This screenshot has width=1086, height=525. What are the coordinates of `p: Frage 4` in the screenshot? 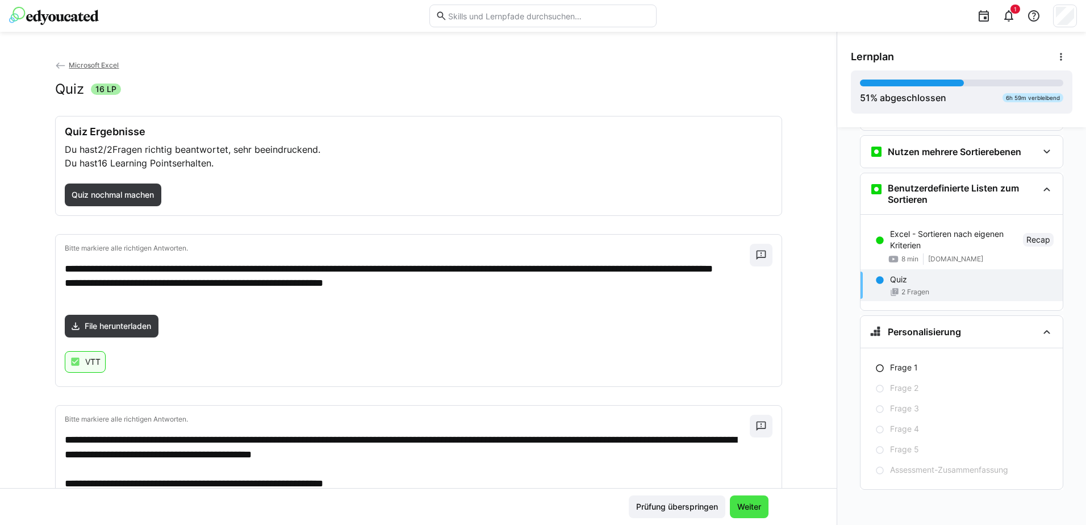 It's located at (904, 429).